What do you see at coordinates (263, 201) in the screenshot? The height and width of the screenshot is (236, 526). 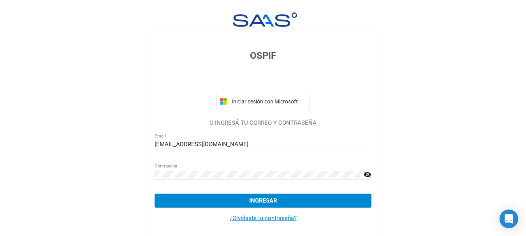 I see `span: Ingresar` at bounding box center [263, 201].